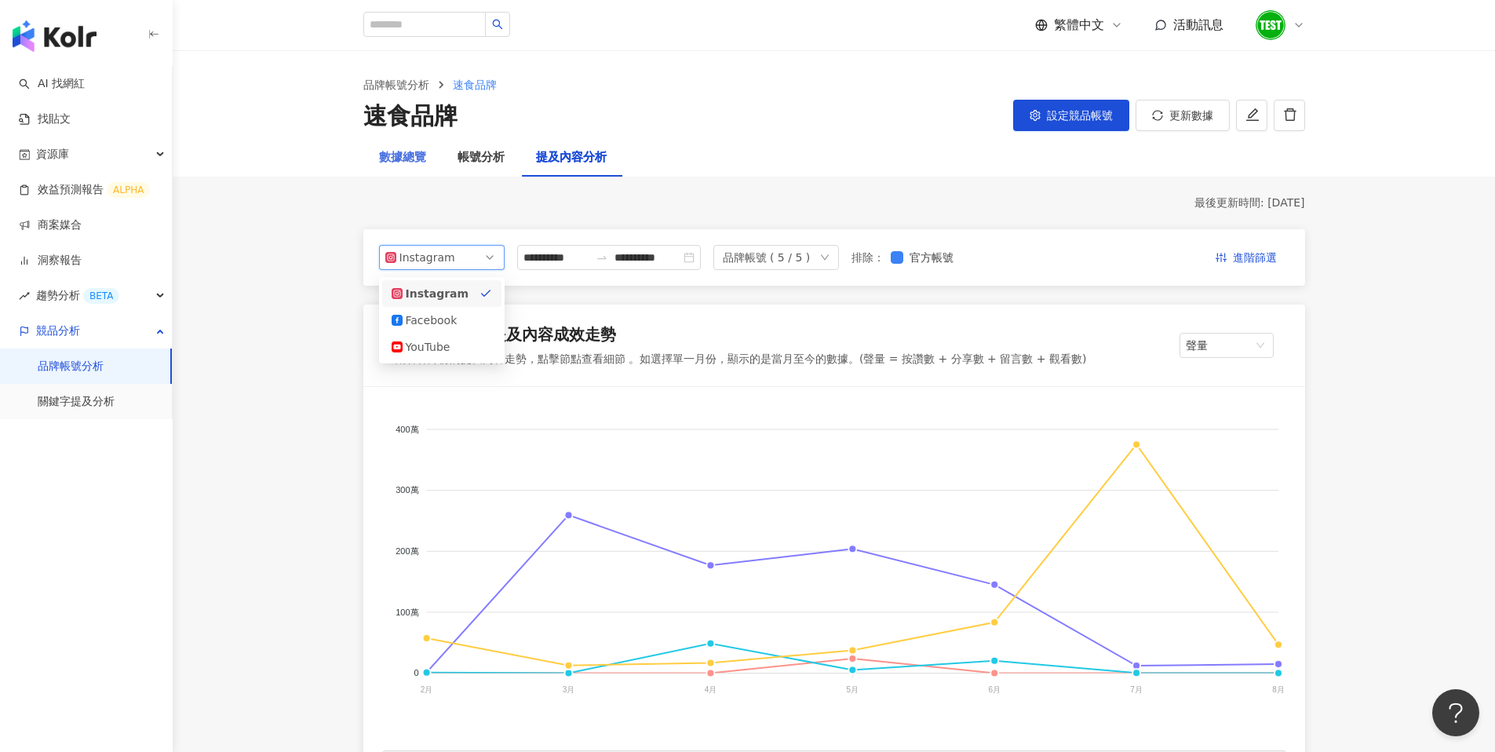 The height and width of the screenshot is (752, 1495). I want to click on tspan: 8月, so click(1279, 688).